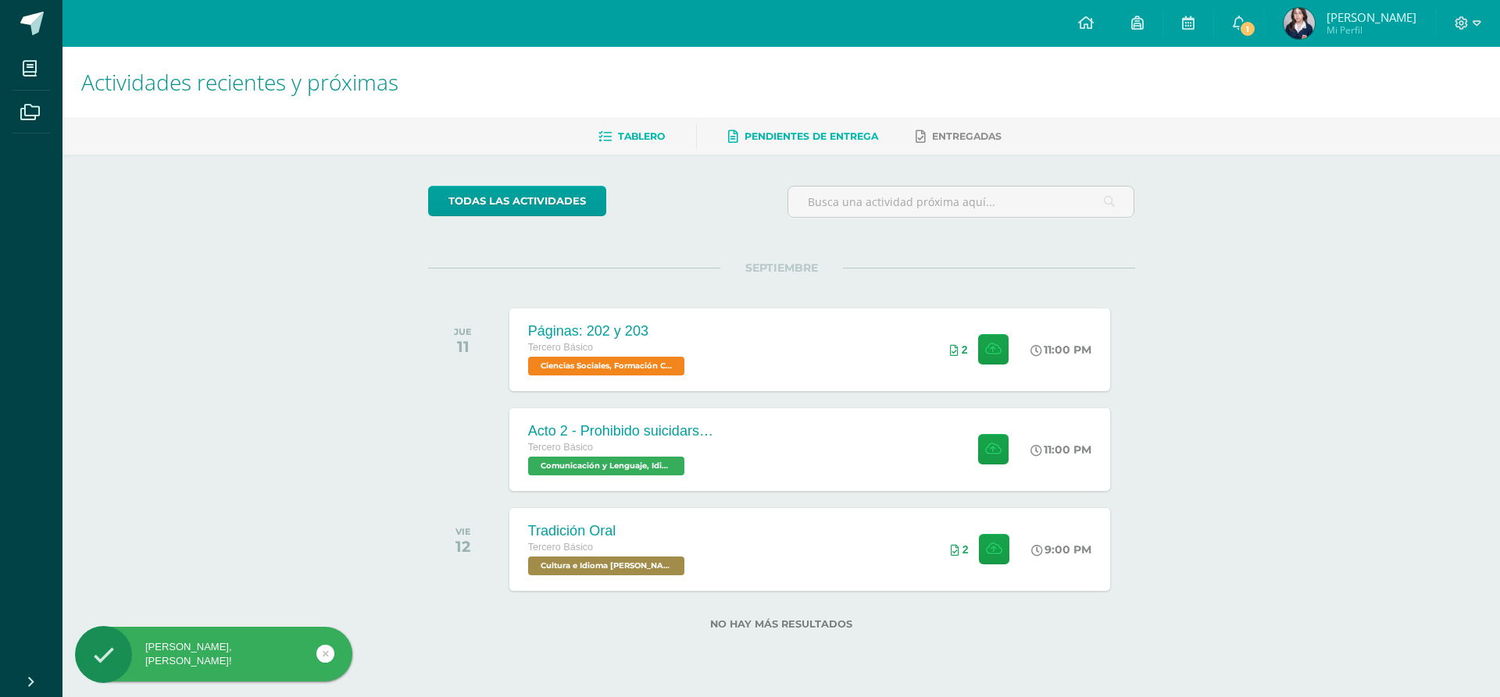 This screenshot has height=697, width=1500. Describe the element at coordinates (1247, 29) in the screenshot. I see `span: 1` at that location.